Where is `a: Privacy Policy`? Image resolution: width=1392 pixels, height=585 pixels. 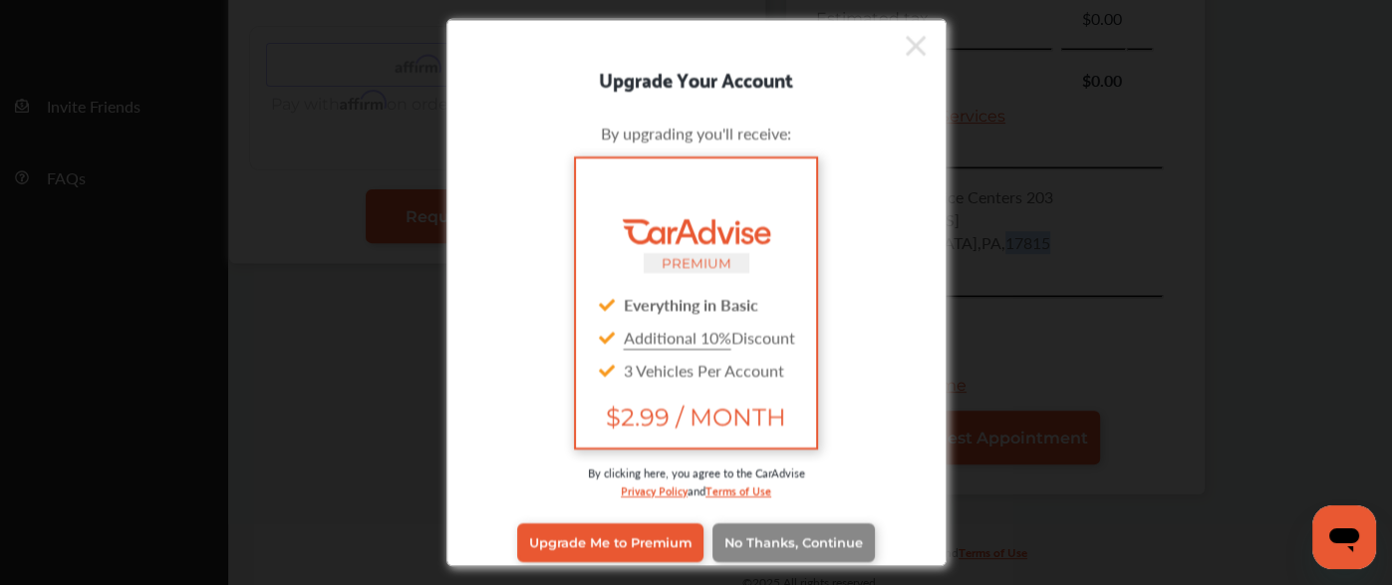 a: Privacy Policy is located at coordinates (654, 488).